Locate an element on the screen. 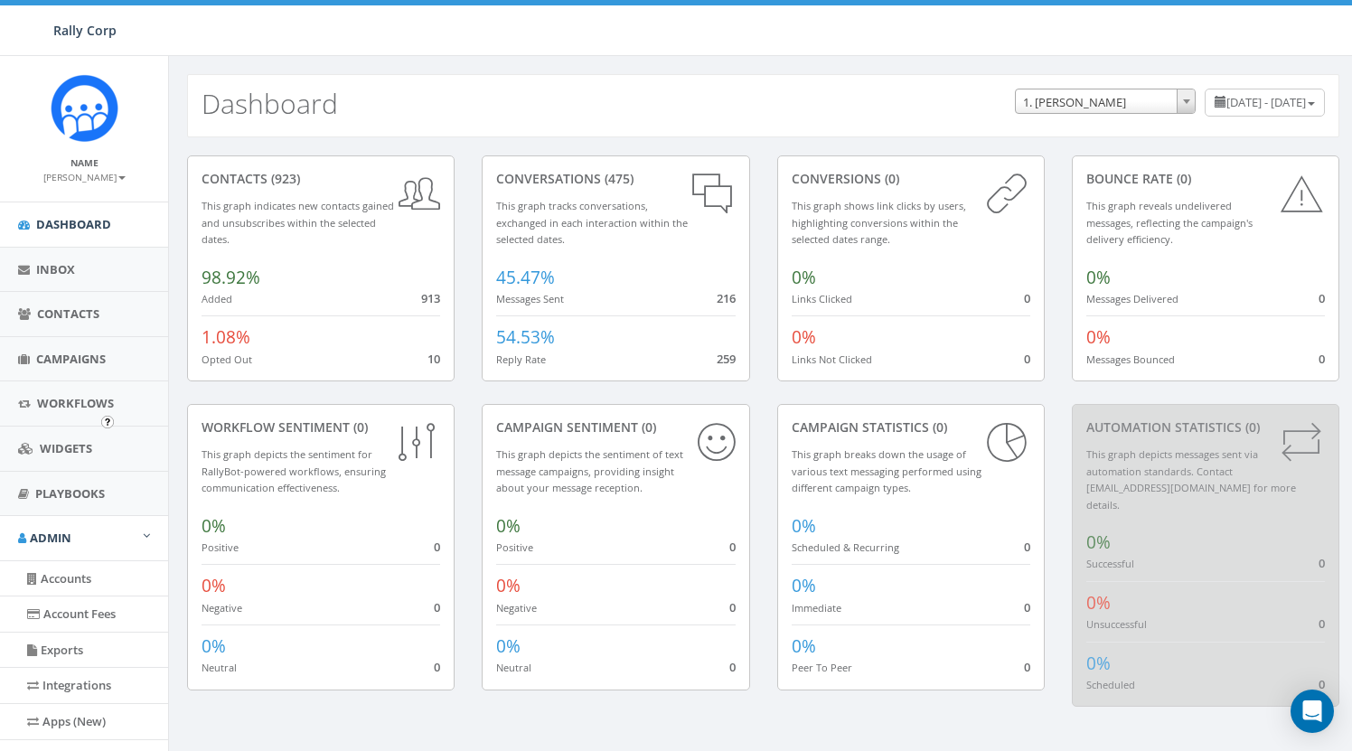 The height and width of the screenshot is (751, 1352). small: Messages Bounced is located at coordinates (1131, 359).